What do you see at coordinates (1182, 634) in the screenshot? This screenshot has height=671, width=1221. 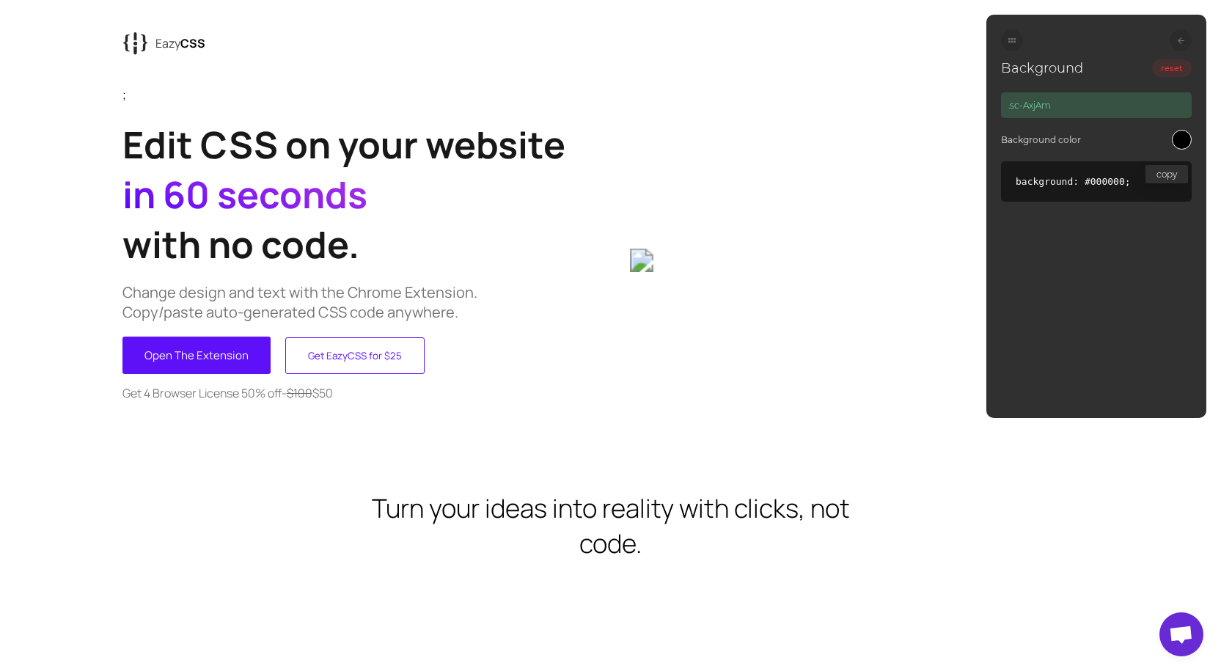 I see `div: Open chat` at bounding box center [1182, 634].